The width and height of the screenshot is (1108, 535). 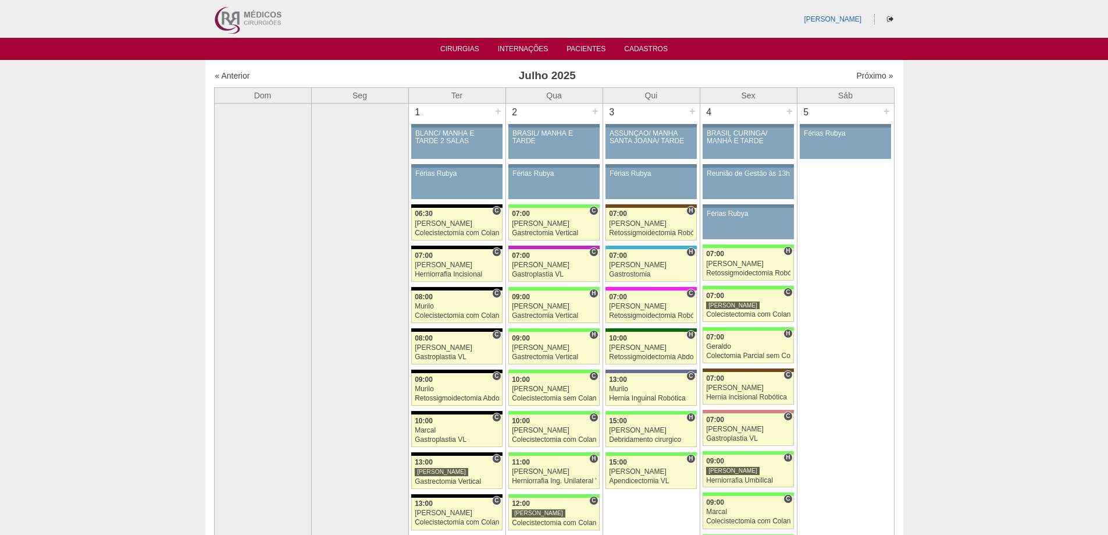 What do you see at coordinates (709, 112) in the screenshot?
I see `div: 4` at bounding box center [709, 112].